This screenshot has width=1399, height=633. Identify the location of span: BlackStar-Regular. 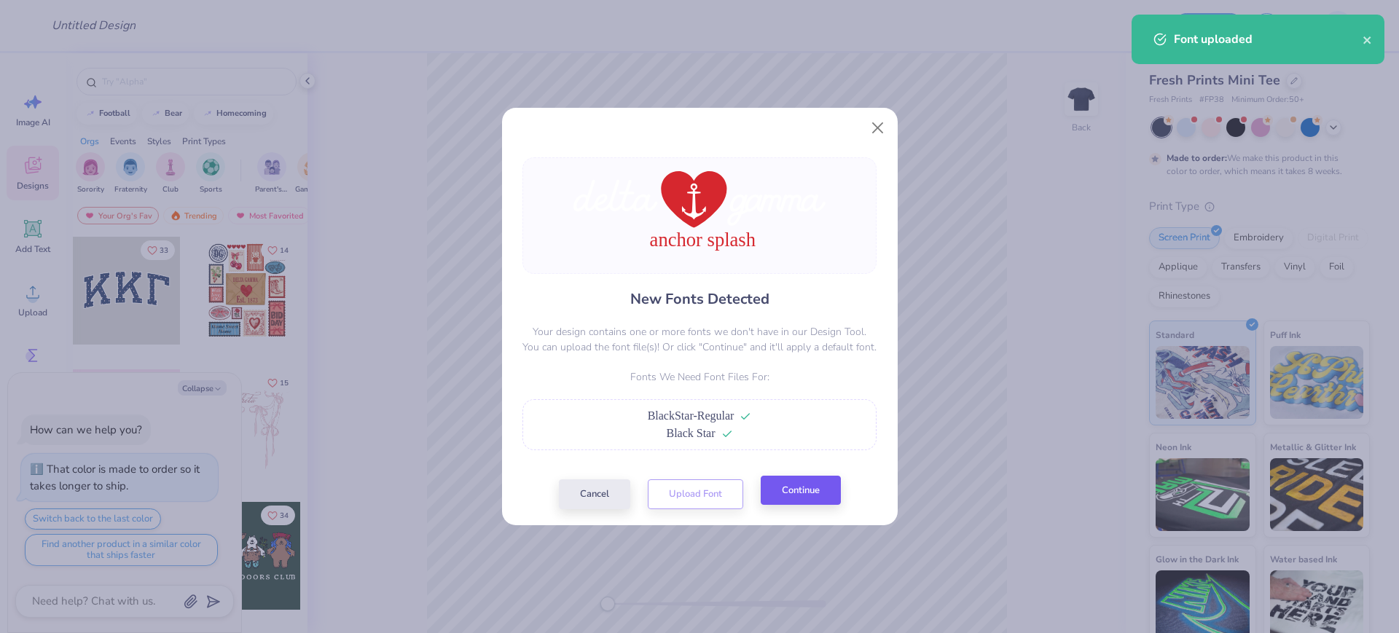
(691, 415).